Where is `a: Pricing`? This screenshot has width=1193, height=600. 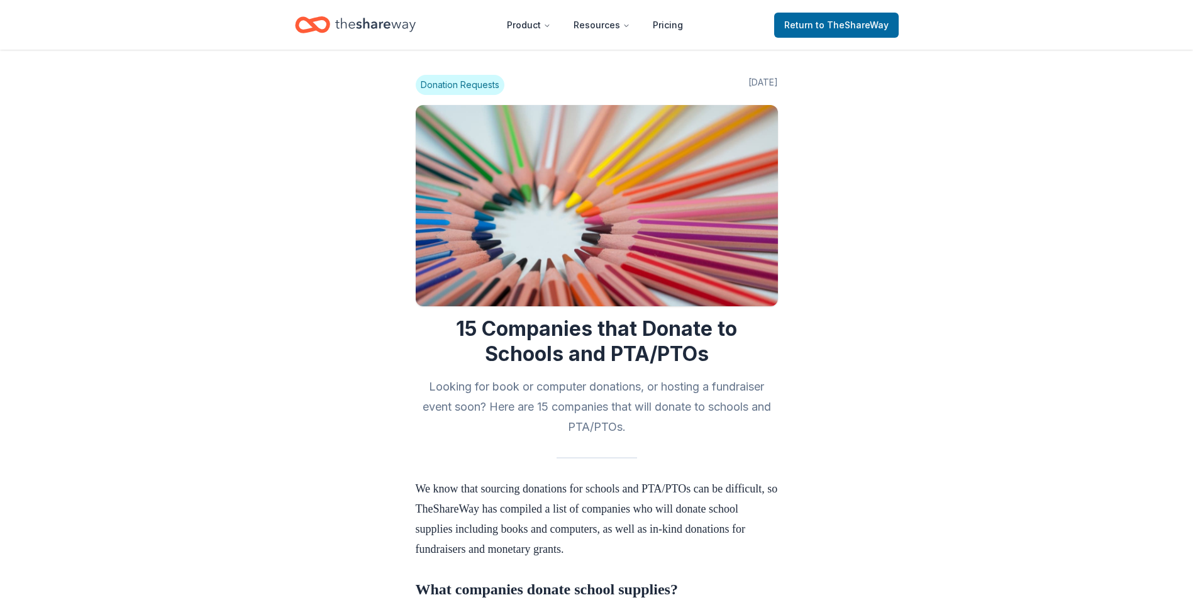
a: Pricing is located at coordinates (668, 25).